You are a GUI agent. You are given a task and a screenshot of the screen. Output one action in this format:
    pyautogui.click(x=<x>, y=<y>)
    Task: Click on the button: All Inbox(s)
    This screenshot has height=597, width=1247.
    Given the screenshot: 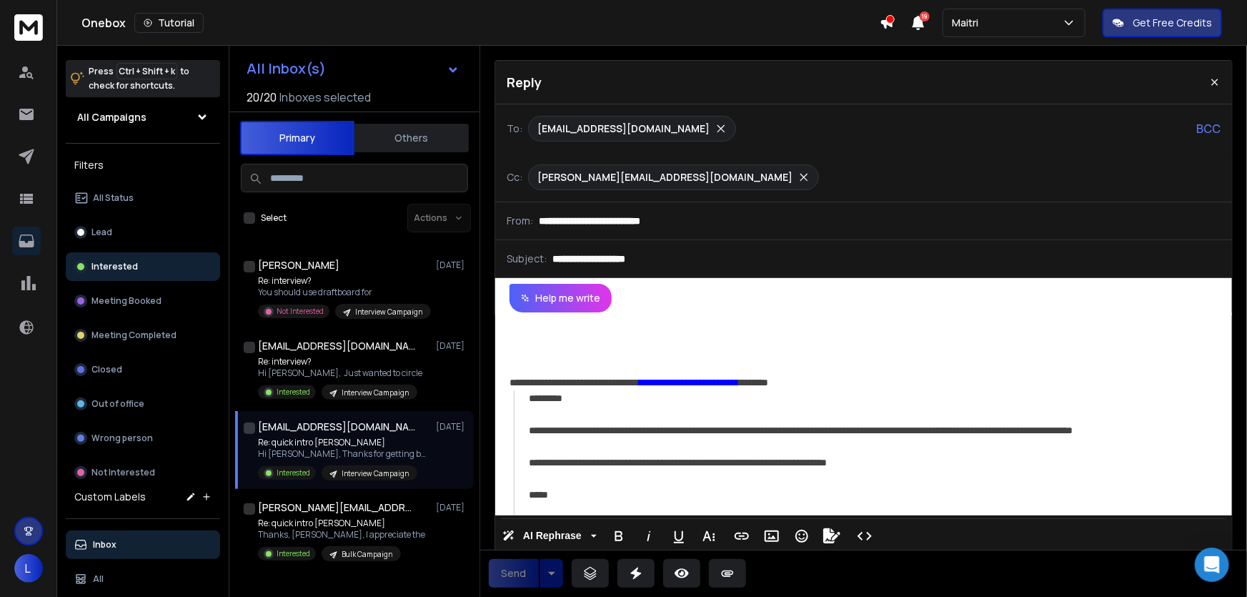 What is the action you would take?
    pyautogui.click(x=353, y=69)
    